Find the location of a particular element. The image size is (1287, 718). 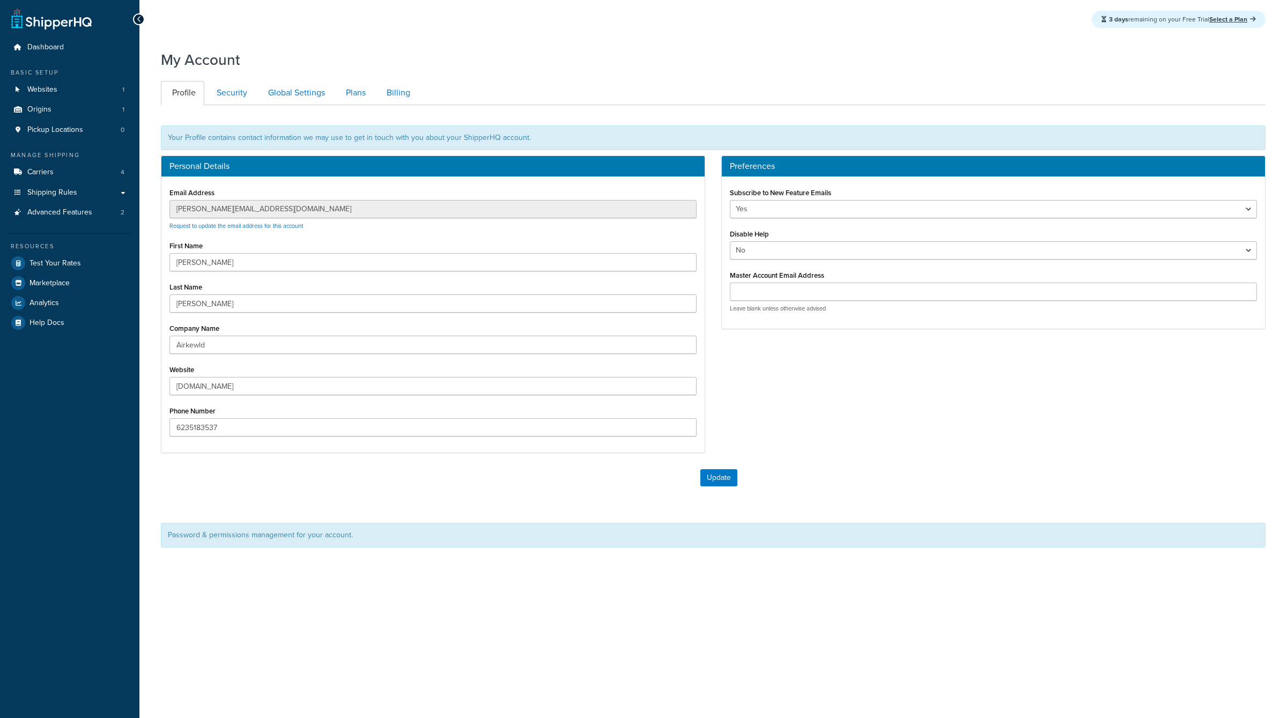

h1: My Account is located at coordinates (201, 60).